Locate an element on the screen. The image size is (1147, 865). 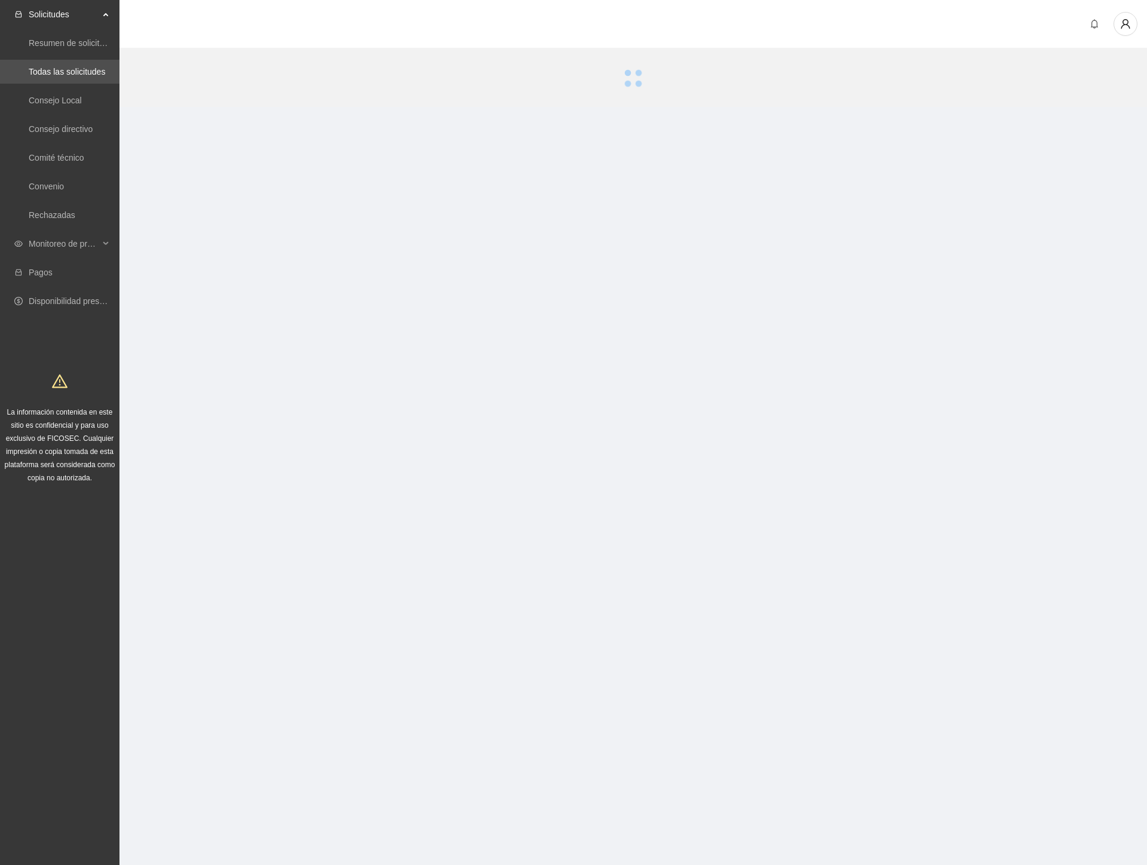
a: Disponibilidad presupuestal is located at coordinates (79, 301).